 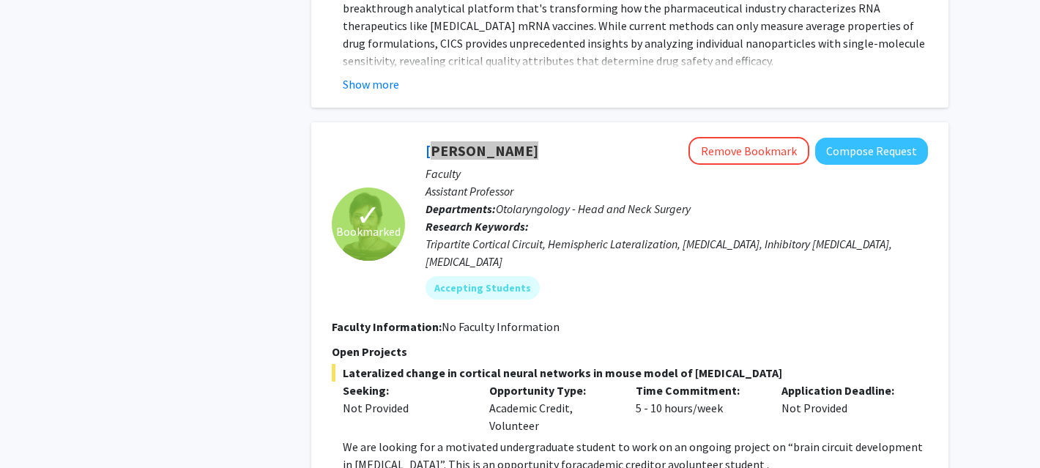 I want to click on p: Seeking:, so click(x=405, y=390).